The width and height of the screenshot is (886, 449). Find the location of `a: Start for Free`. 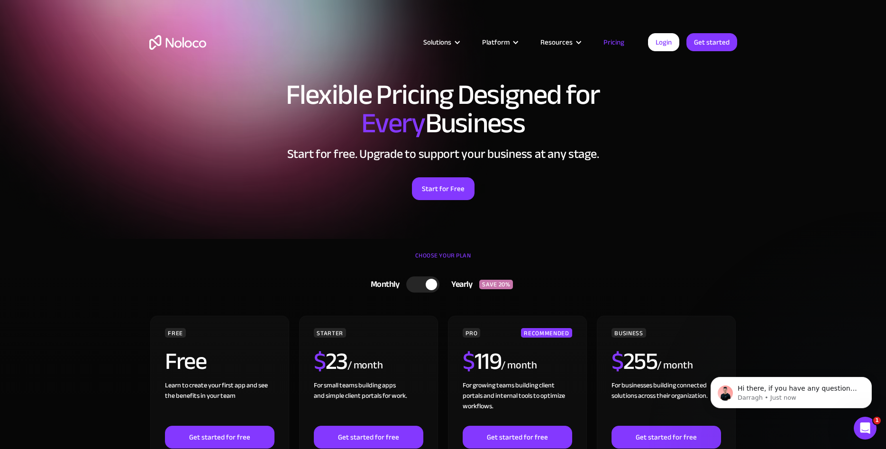

a: Start for Free is located at coordinates (443, 189).